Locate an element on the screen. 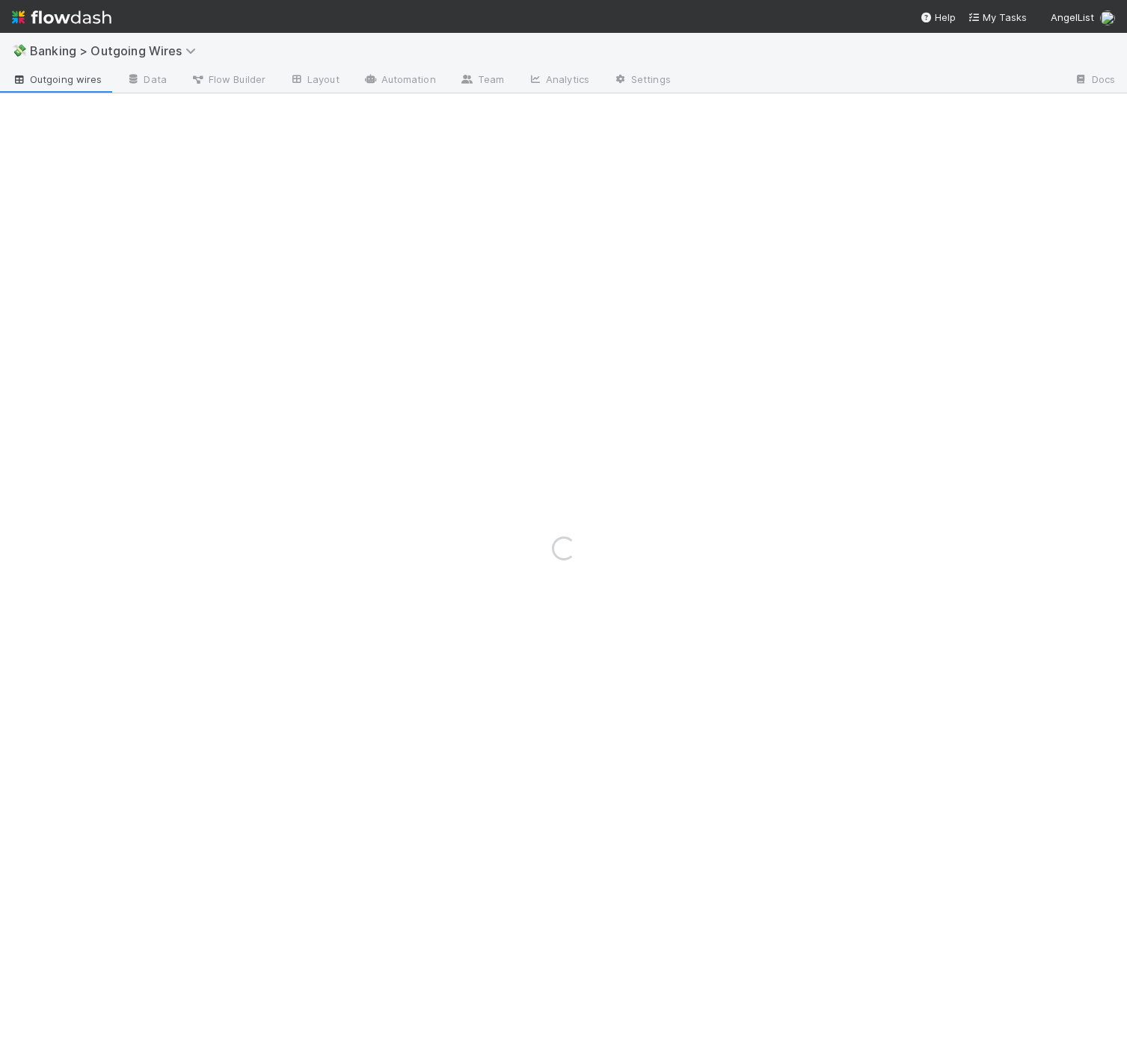  div: Help is located at coordinates (938, 17).